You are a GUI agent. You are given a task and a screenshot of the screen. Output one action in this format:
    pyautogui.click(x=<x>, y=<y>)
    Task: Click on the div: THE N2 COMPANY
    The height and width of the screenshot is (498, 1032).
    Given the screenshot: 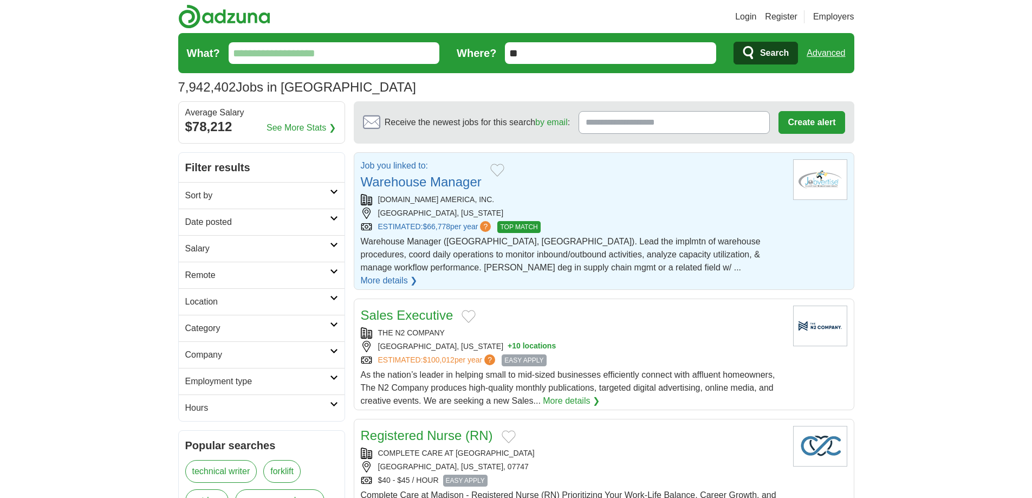 What is the action you would take?
    pyautogui.click(x=573, y=333)
    